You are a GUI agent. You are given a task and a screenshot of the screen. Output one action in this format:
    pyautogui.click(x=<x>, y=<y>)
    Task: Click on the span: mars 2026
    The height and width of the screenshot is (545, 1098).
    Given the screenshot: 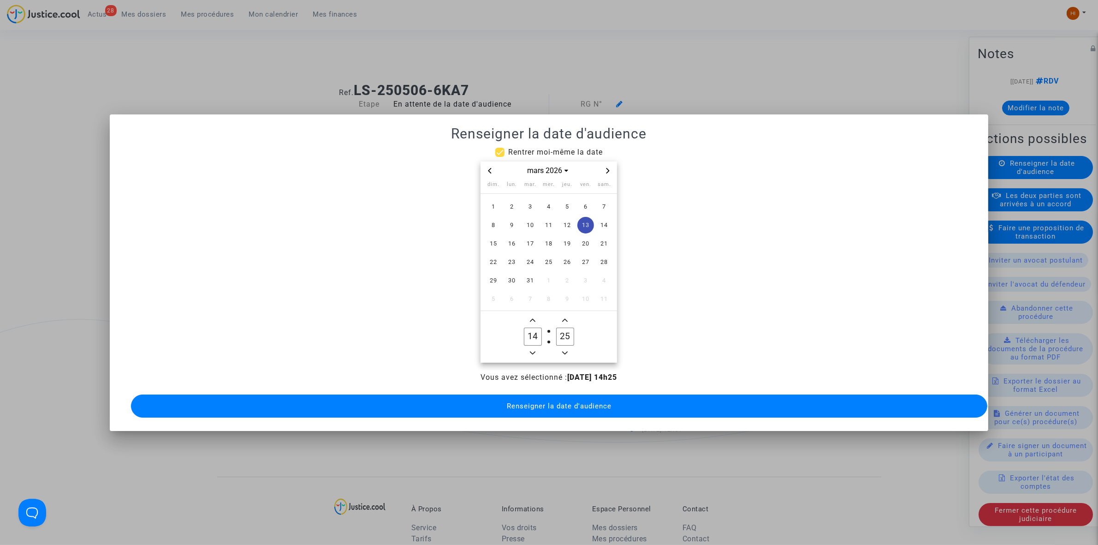 What is the action you would take?
    pyautogui.click(x=549, y=171)
    